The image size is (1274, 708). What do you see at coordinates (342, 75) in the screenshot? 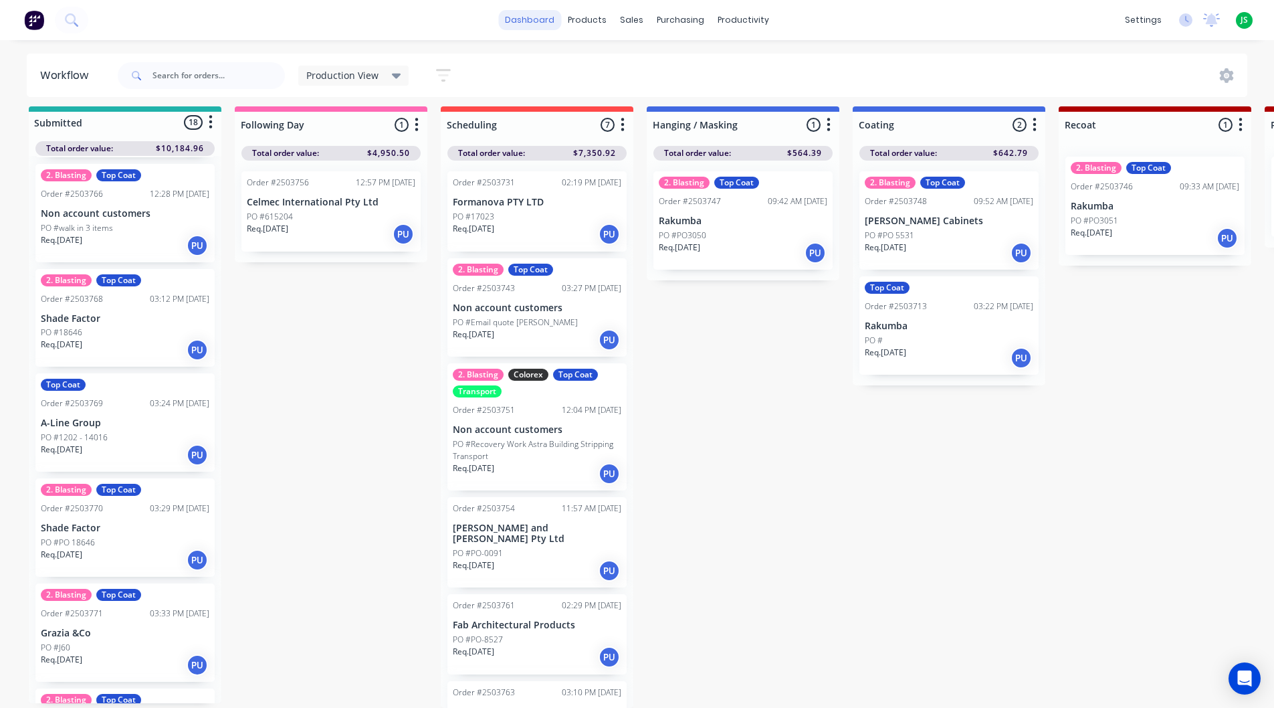
I see `span: Production View` at bounding box center [342, 75].